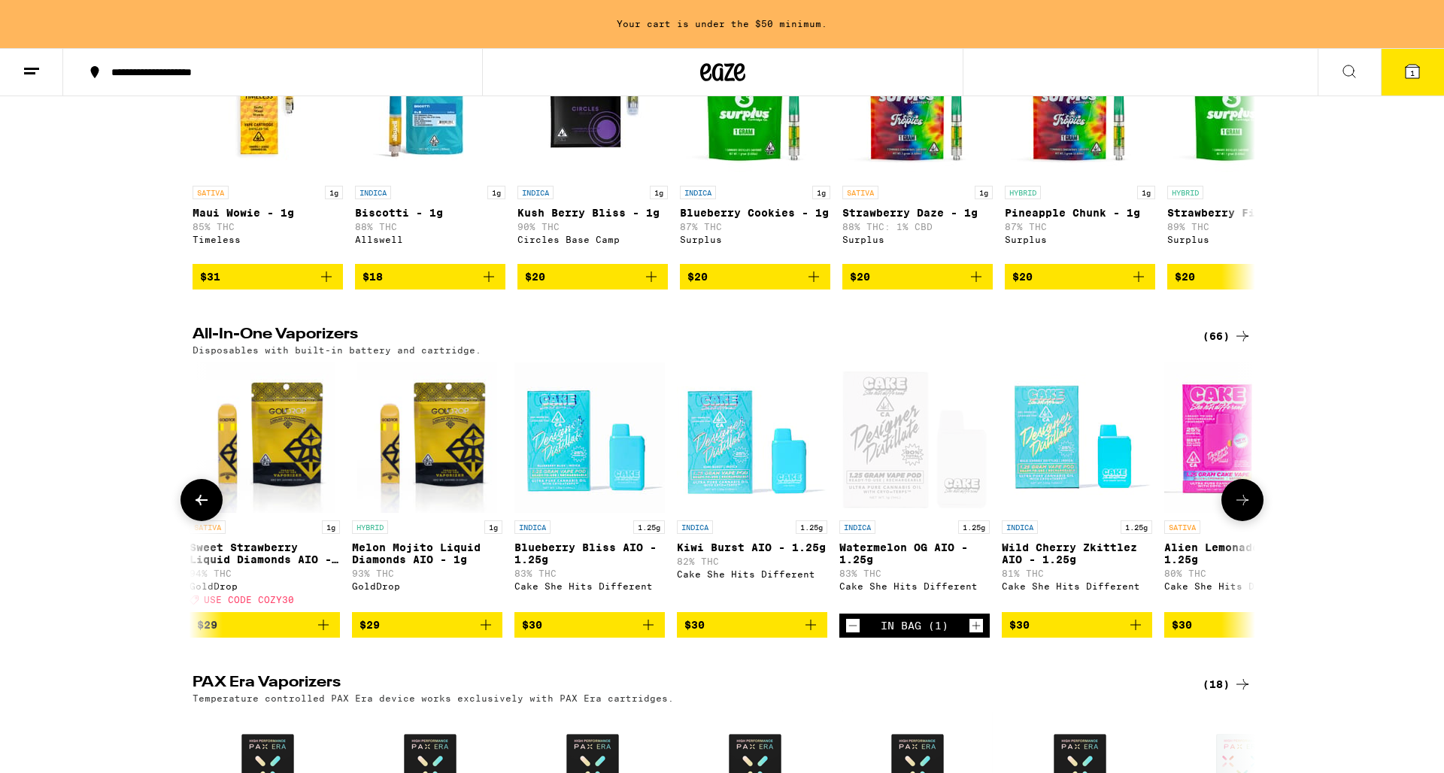 This screenshot has width=1444, height=773. I want to click on img: GoldDrop - Melon Mojito Liquid Diamonds AIO - 1g, so click(426, 438).